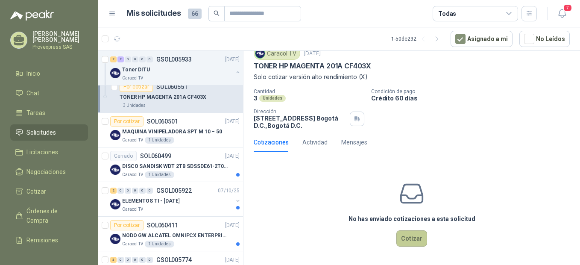 The height and width of the screenshot is (265, 580). What do you see at coordinates (300, 112) in the screenshot?
I see `p: Dirección` at bounding box center [300, 112].